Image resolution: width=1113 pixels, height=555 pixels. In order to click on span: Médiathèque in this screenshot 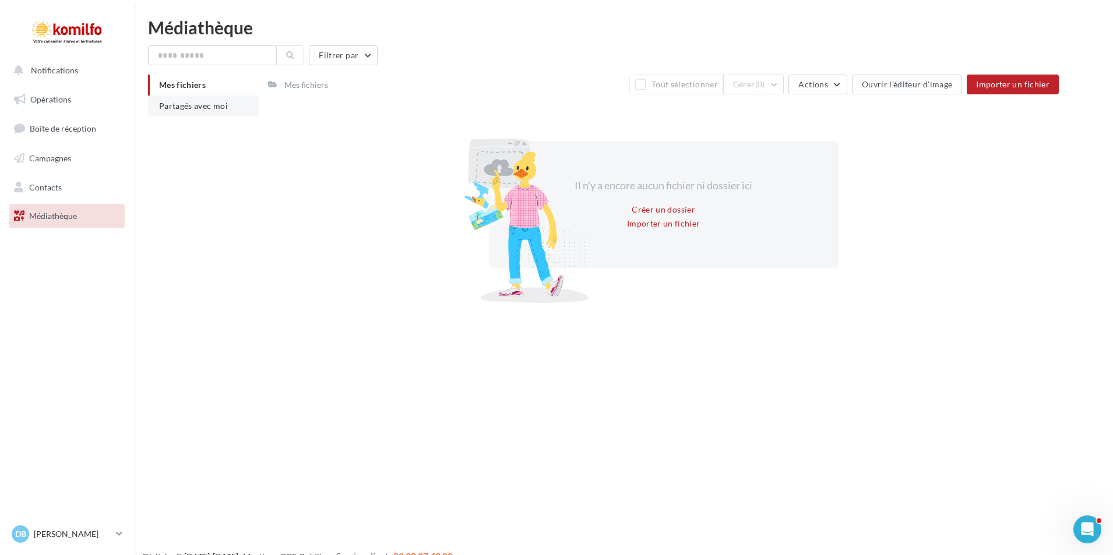, I will do `click(53, 216)`.